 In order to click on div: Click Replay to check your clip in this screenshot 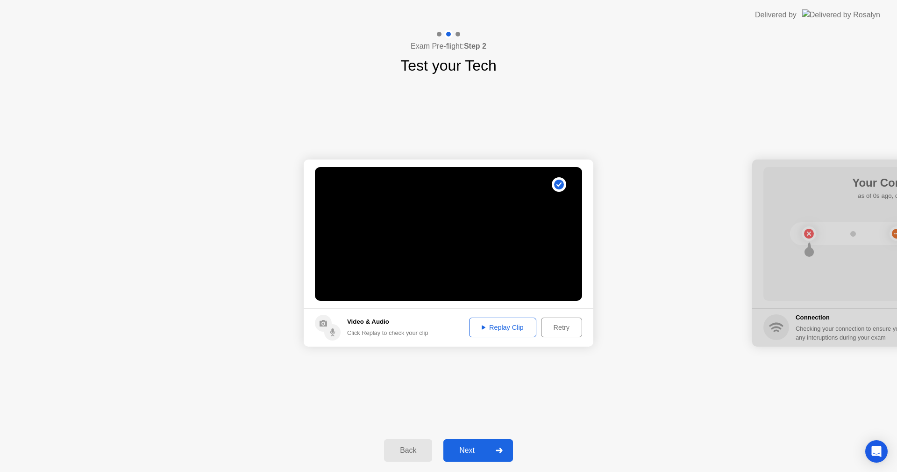, I will do `click(388, 332)`.